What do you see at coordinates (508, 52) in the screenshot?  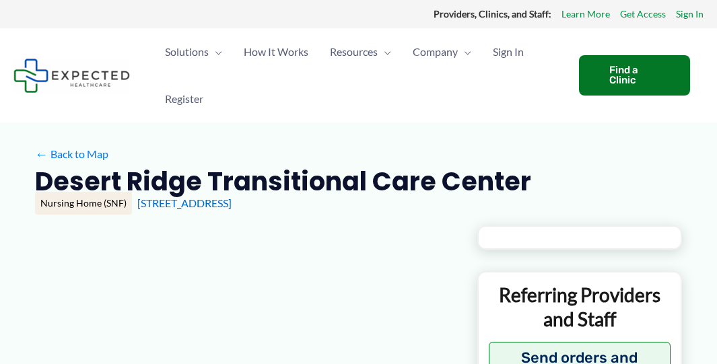 I see `span: Sign In` at bounding box center [508, 52].